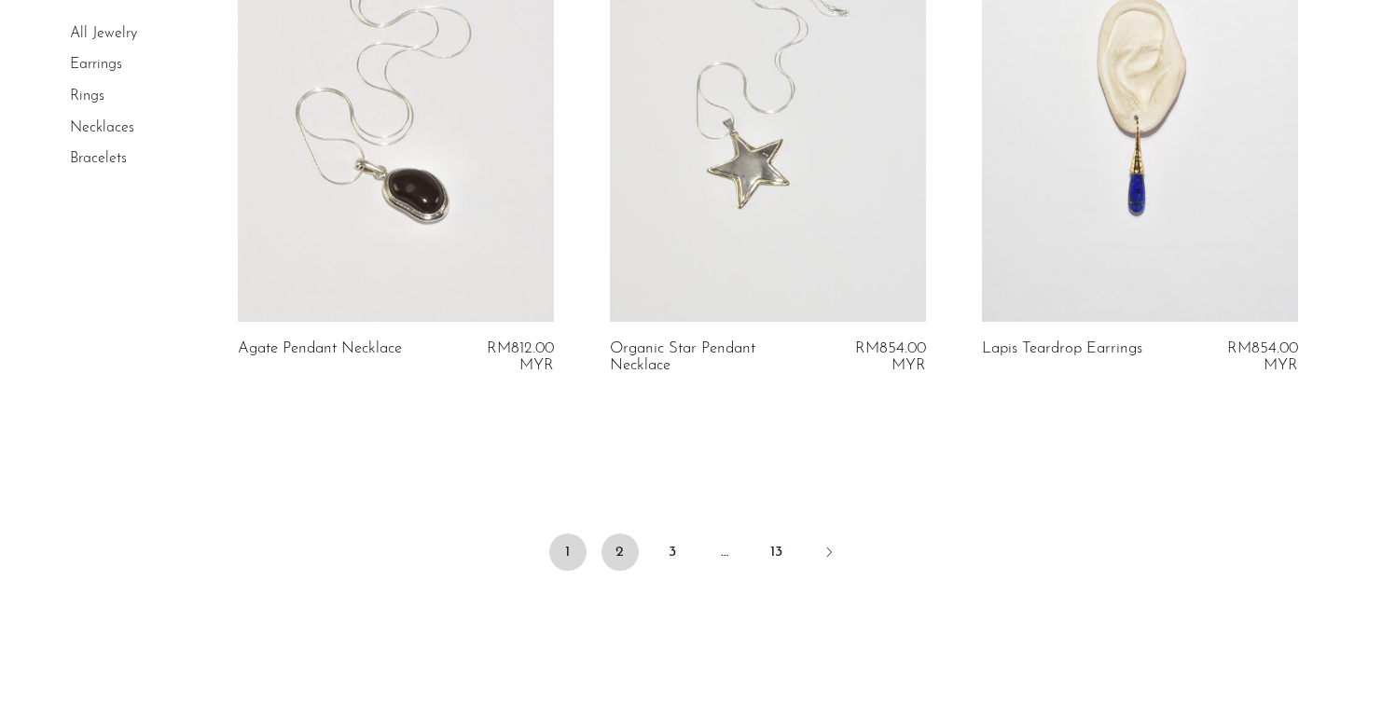  Describe the element at coordinates (98, 159) in the screenshot. I see `a: Bracelets` at that location.